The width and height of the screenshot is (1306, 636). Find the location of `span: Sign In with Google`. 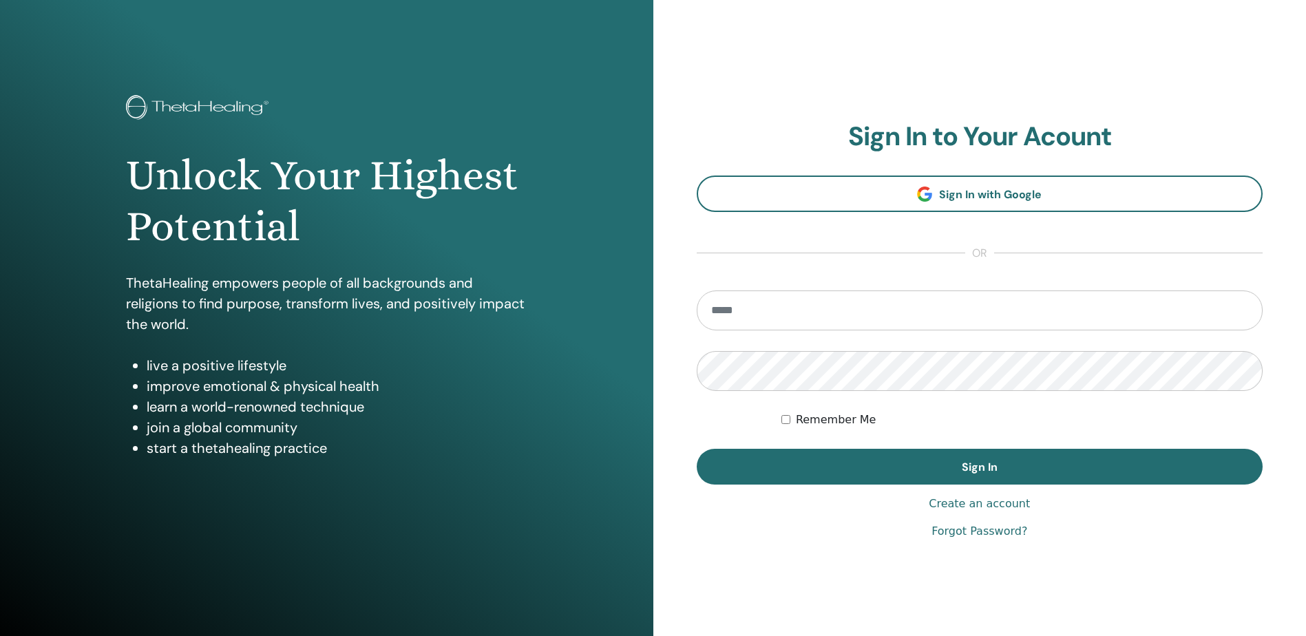

span: Sign In with Google is located at coordinates (990, 194).